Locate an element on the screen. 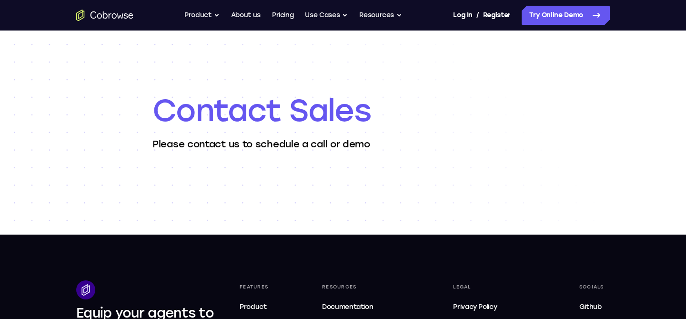 The width and height of the screenshot is (686, 319). div: Legal is located at coordinates (493, 287).